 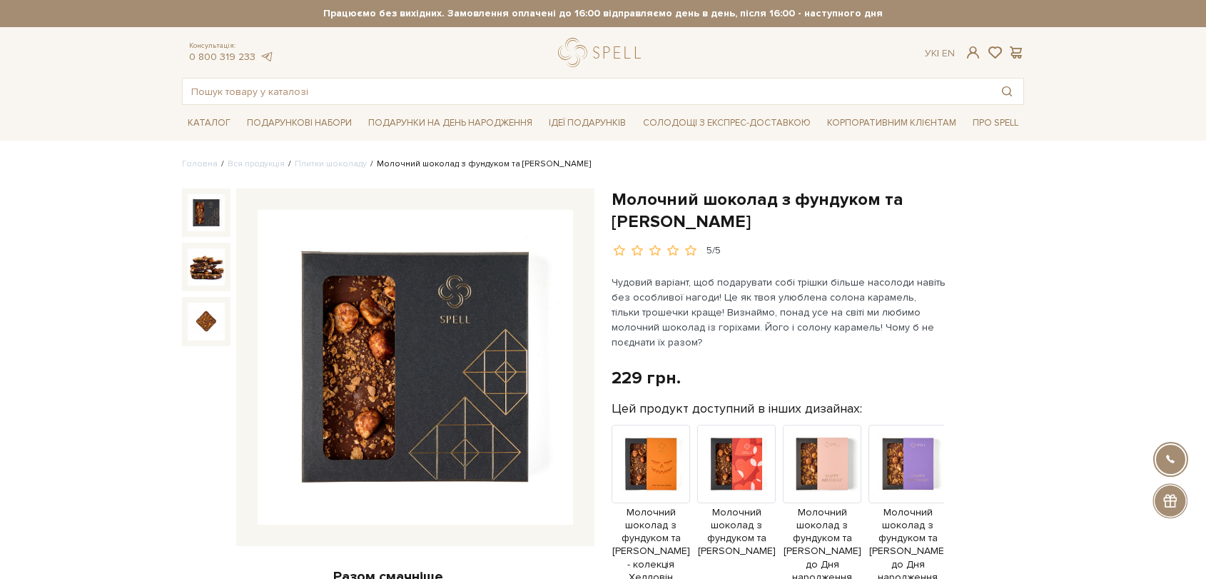 I want to click on a: Корпоративним клієнтам, so click(x=892, y=123).